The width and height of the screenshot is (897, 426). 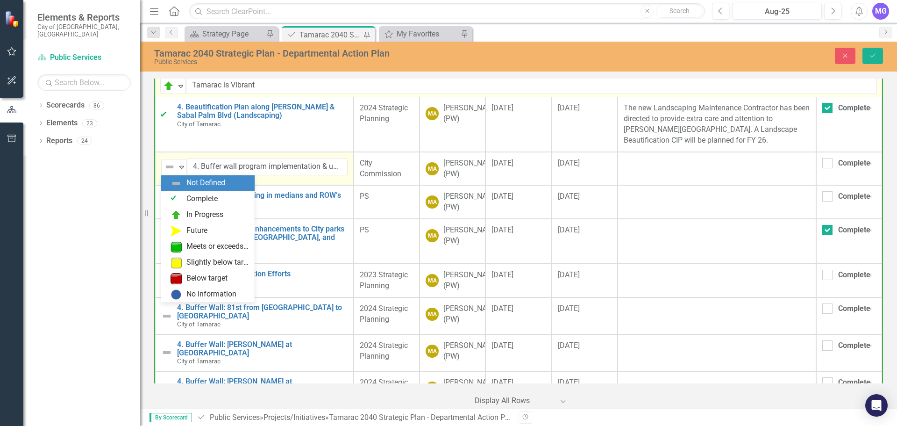 I want to click on div: Slightly below target, so click(x=218, y=262).